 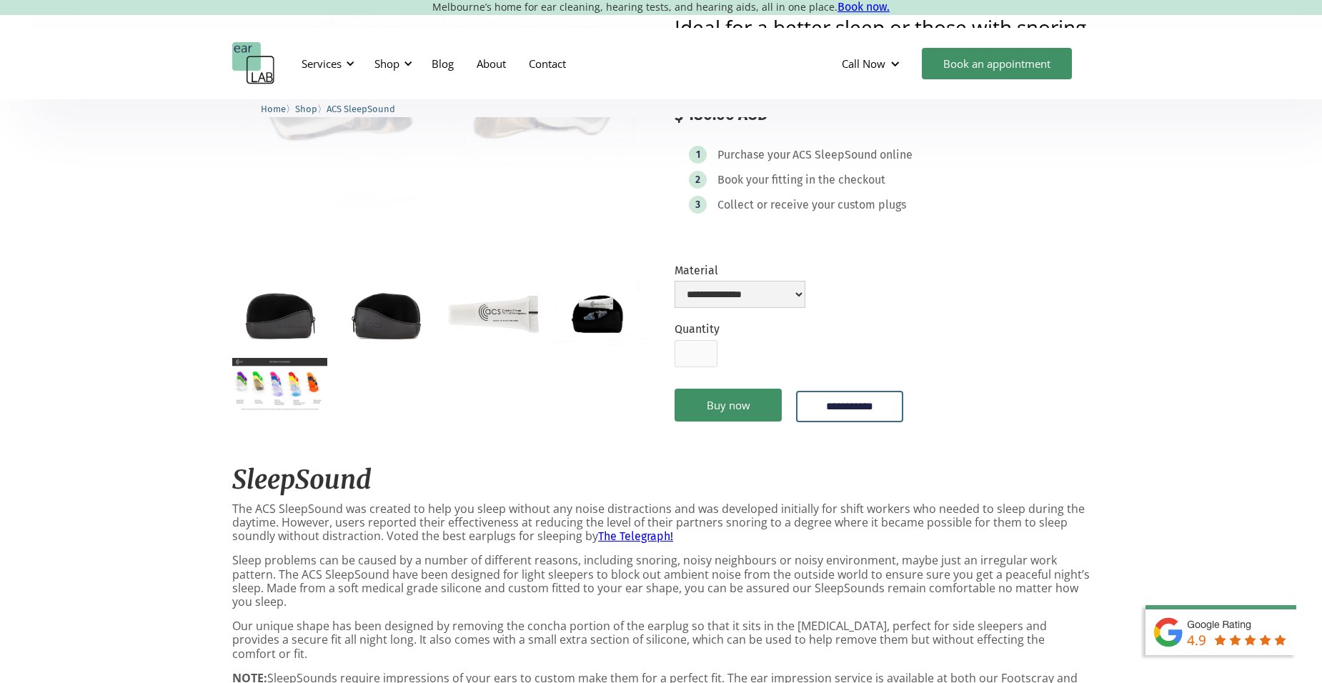 I want to click on div: 2, so click(x=697, y=179).